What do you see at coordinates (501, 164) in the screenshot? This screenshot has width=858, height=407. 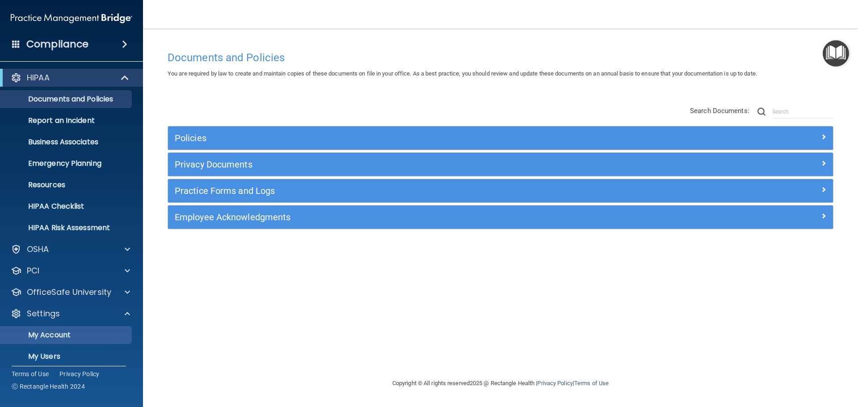 I see `a: Privacy Documents` at bounding box center [501, 164].